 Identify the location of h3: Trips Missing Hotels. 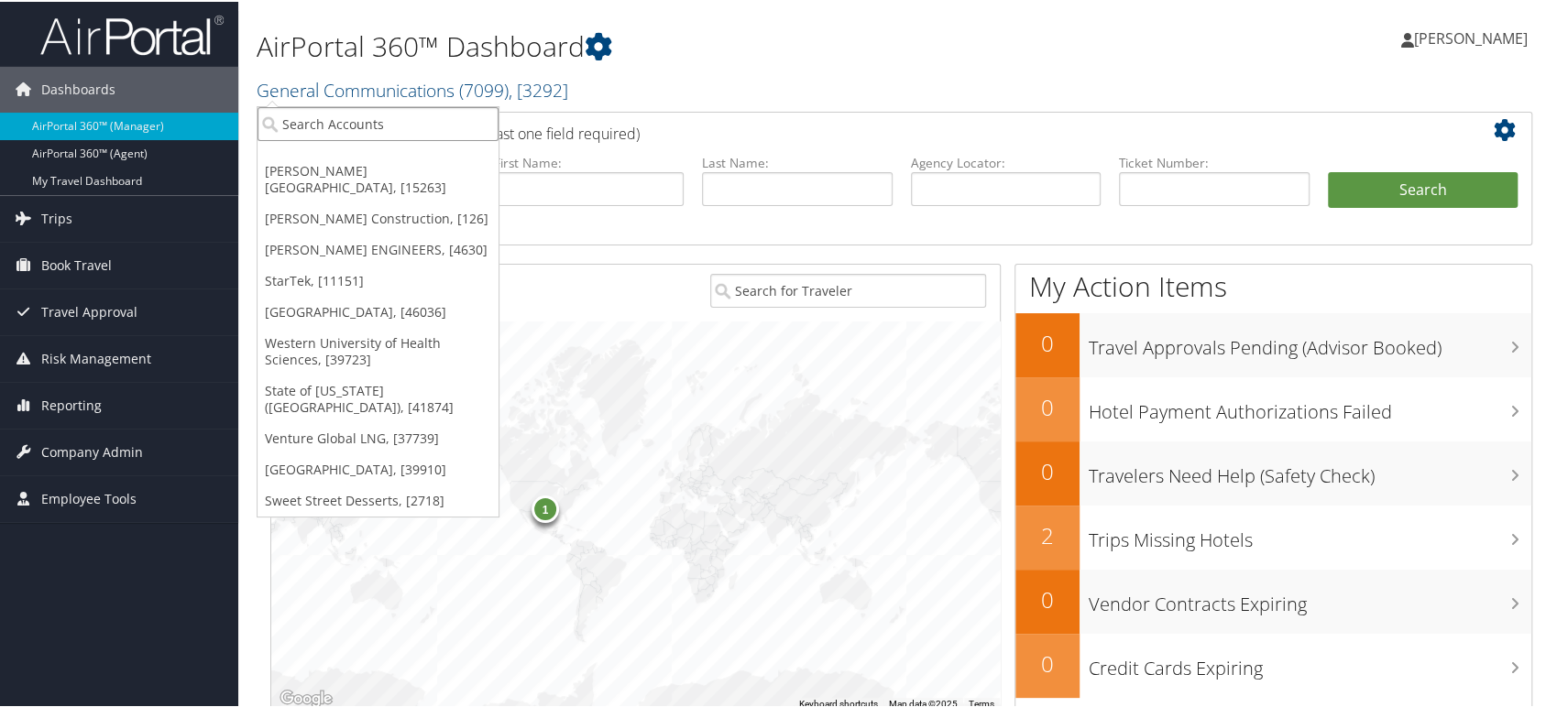
(1309, 534).